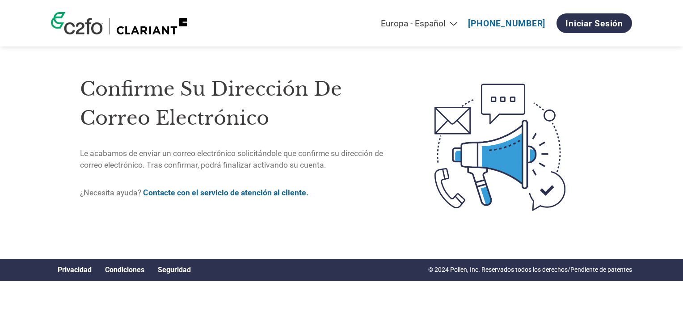 The image size is (683, 312). I want to click on a: Seguridad, so click(174, 269).